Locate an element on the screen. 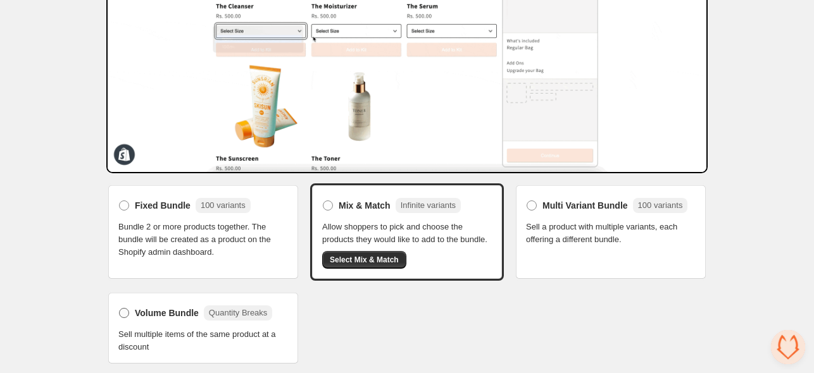  span: Infinite variants is located at coordinates (428, 205).